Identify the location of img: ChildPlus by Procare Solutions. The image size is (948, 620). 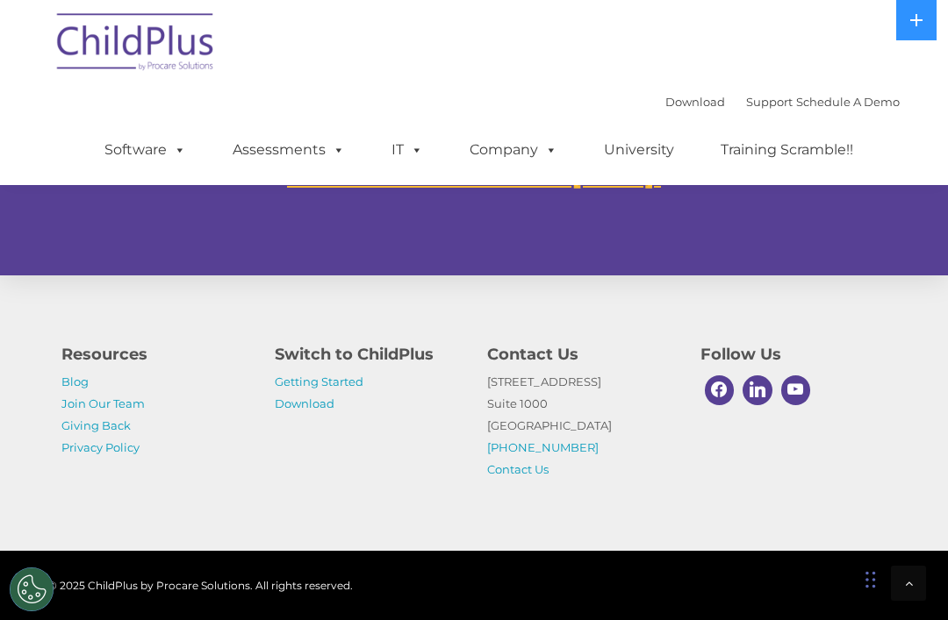
(136, 45).